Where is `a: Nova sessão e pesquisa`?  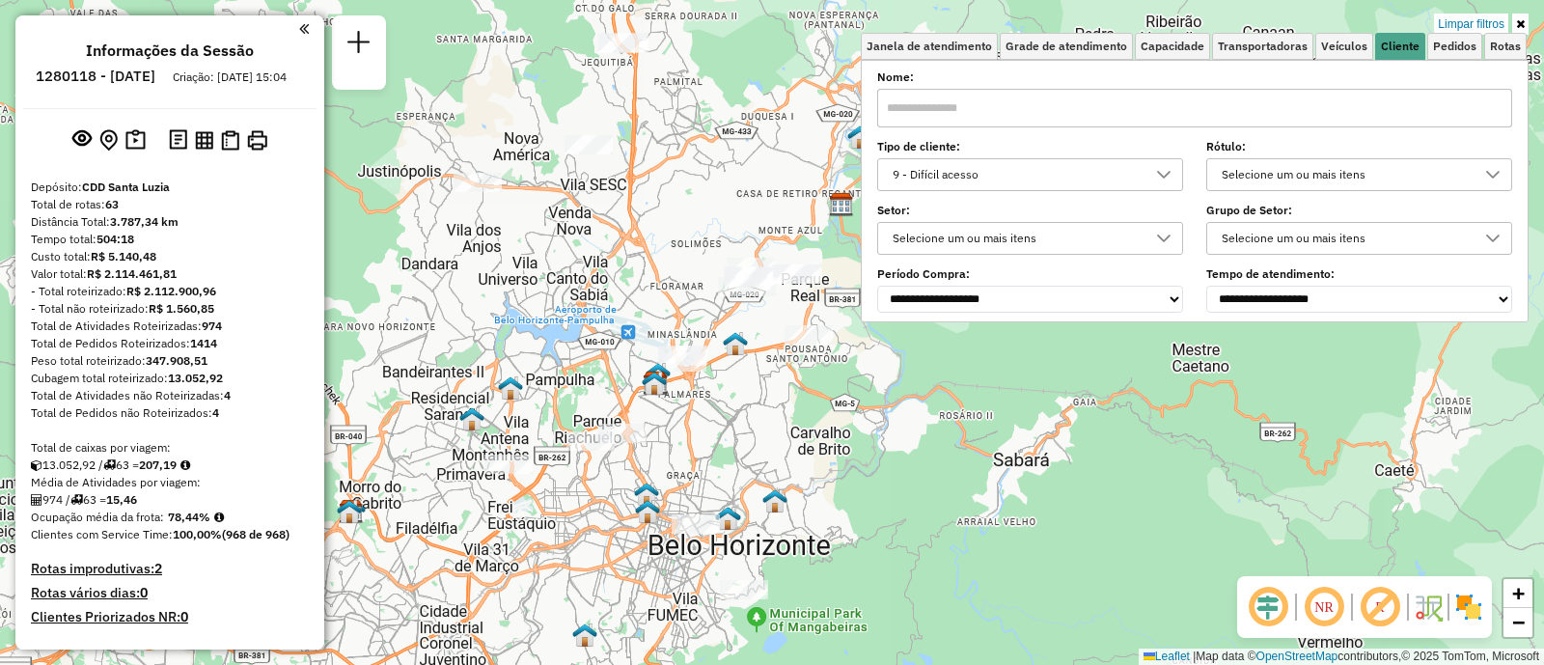
a: Nova sessão e pesquisa is located at coordinates (359, 44).